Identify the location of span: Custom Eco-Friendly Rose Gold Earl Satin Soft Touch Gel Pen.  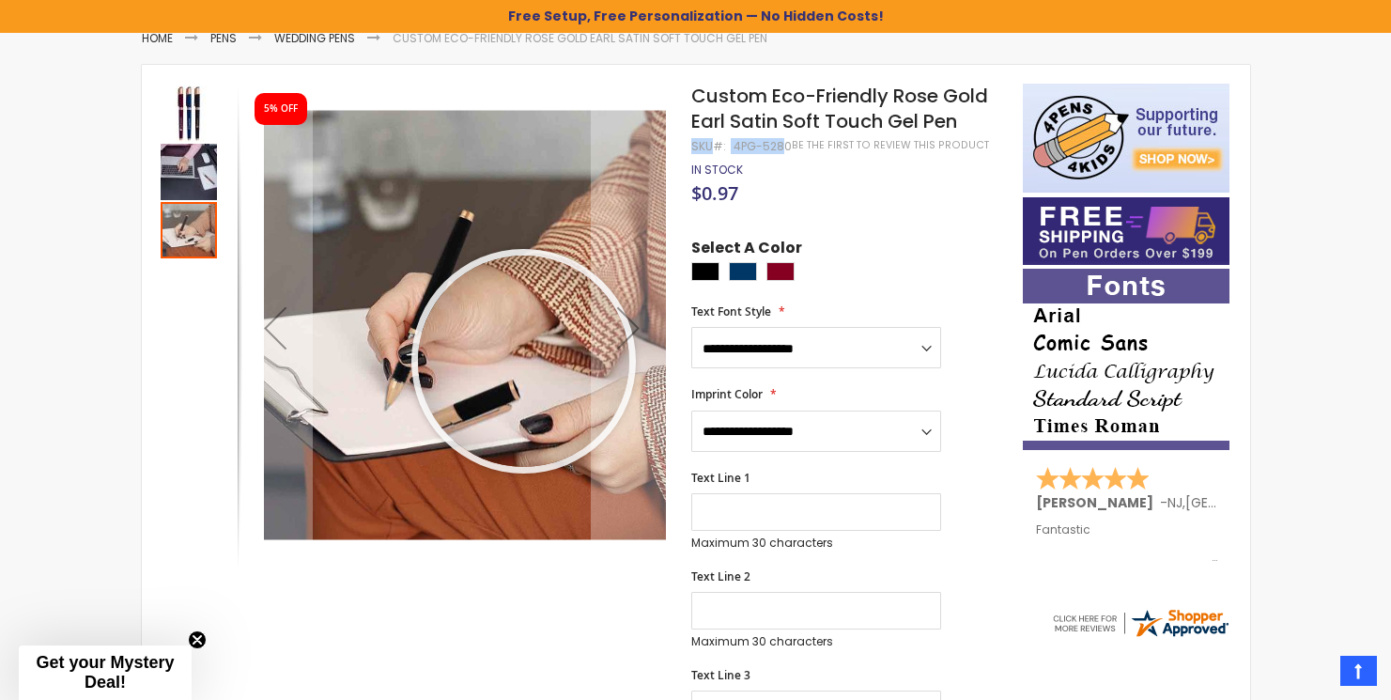
(840, 108).